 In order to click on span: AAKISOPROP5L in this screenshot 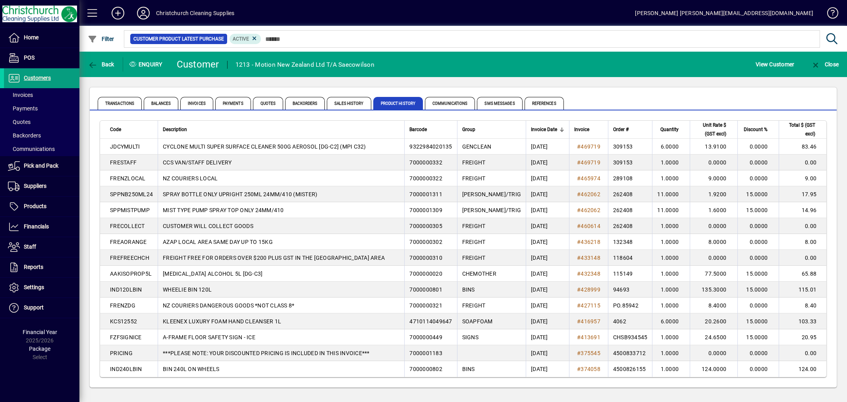, I will do `click(131, 274)`.